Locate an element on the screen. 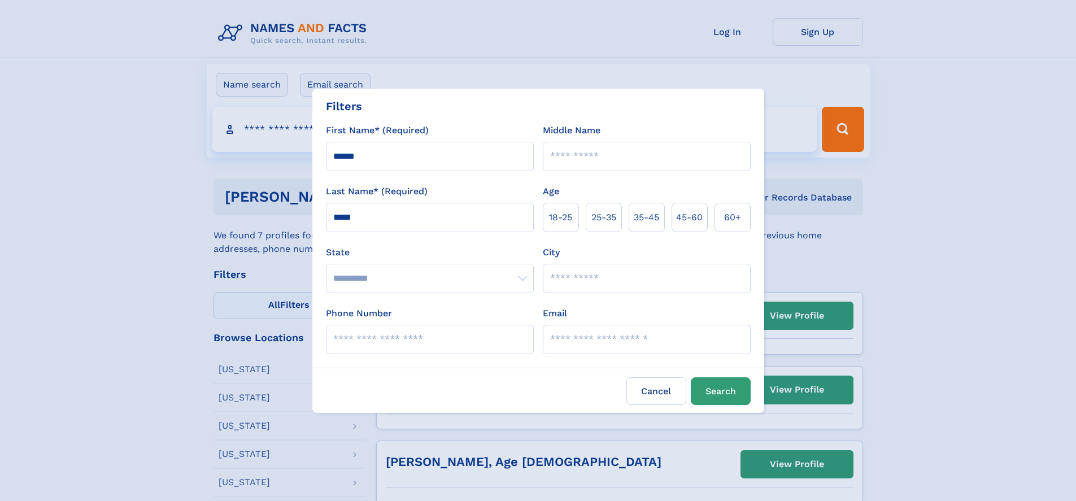  label: Age is located at coordinates (551, 192).